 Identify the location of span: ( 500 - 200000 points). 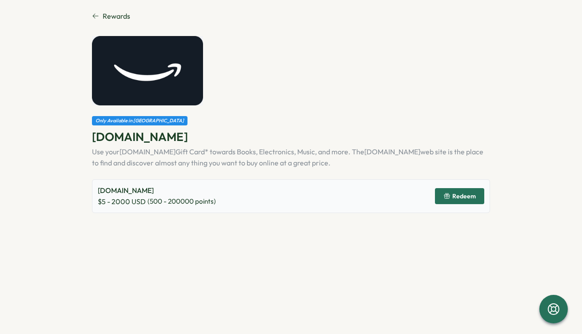
(182, 201).